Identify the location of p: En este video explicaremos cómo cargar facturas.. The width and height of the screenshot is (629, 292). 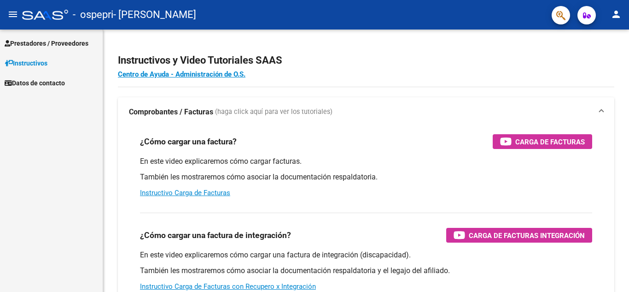
(366, 161).